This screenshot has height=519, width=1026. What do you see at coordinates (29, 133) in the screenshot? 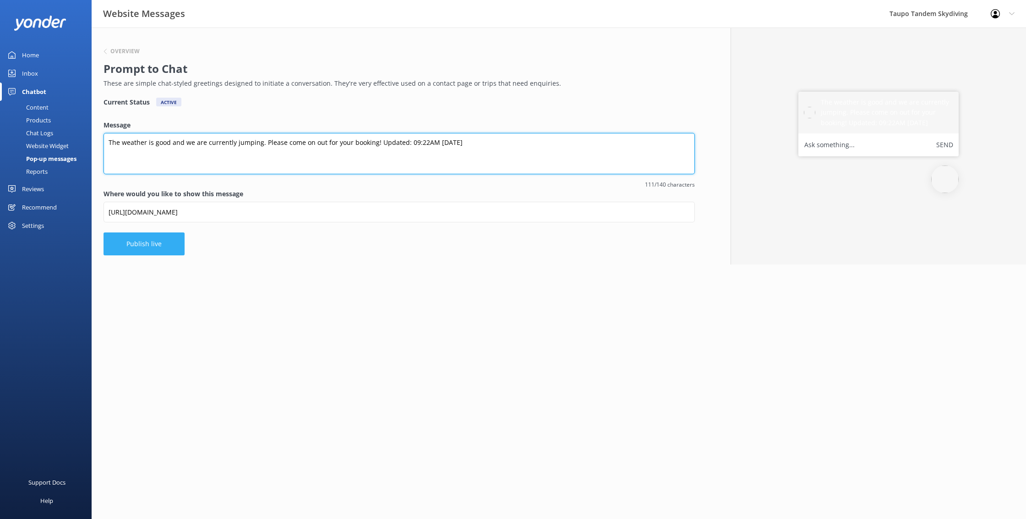
I see `div: Chat Logs` at bounding box center [29, 133].